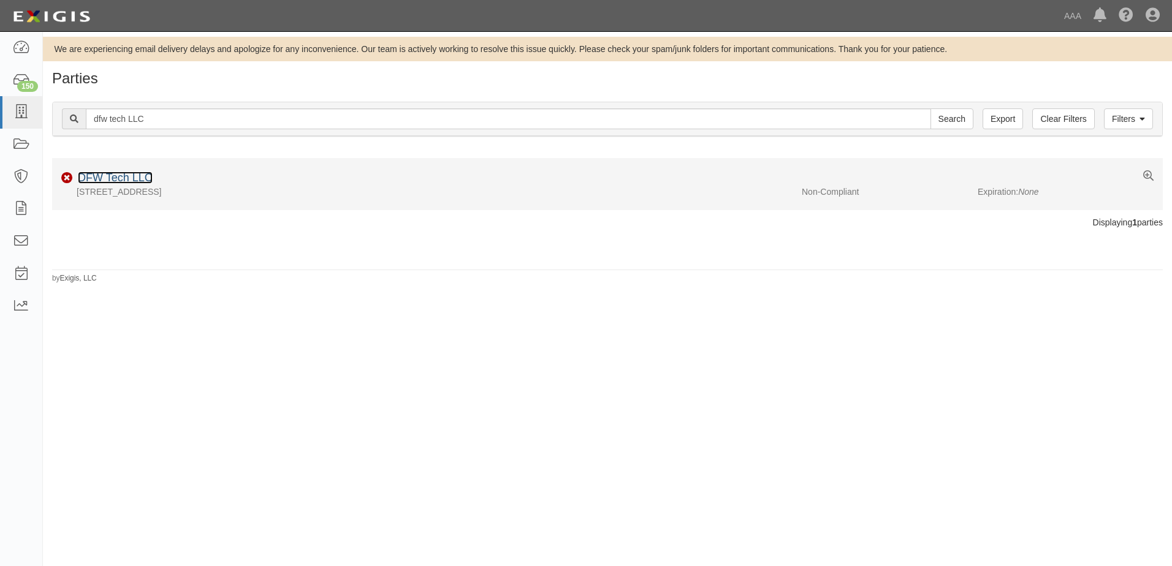 The height and width of the screenshot is (566, 1172). I want to click on a: Export, so click(1003, 119).